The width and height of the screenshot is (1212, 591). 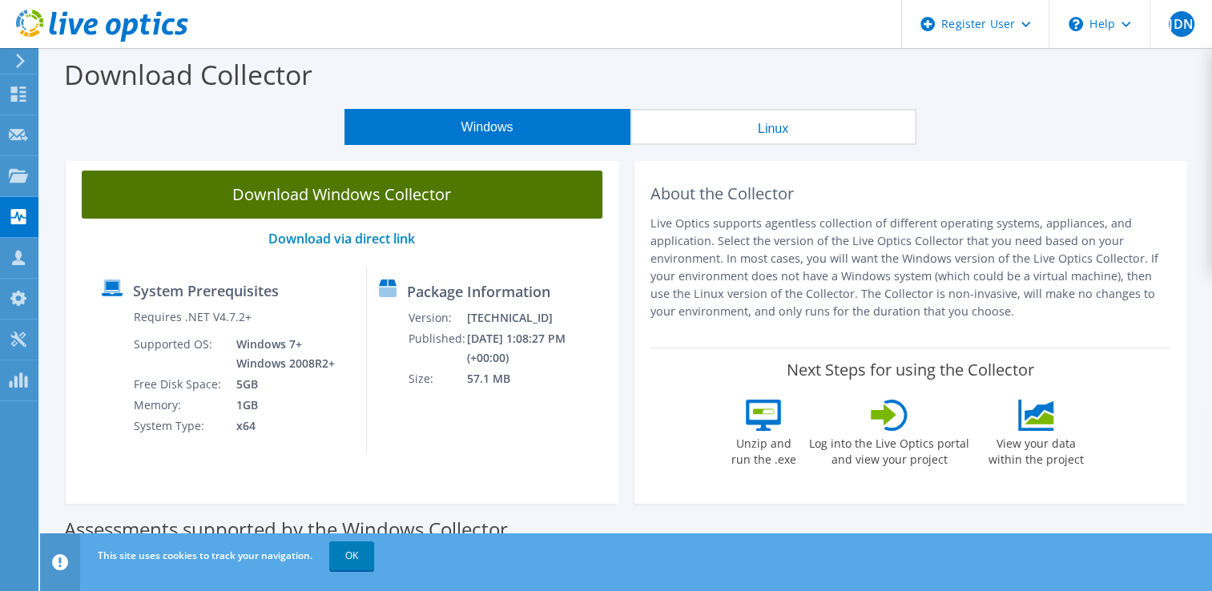 What do you see at coordinates (538, 379) in the screenshot?
I see `td: 57.1 MB` at bounding box center [538, 379].